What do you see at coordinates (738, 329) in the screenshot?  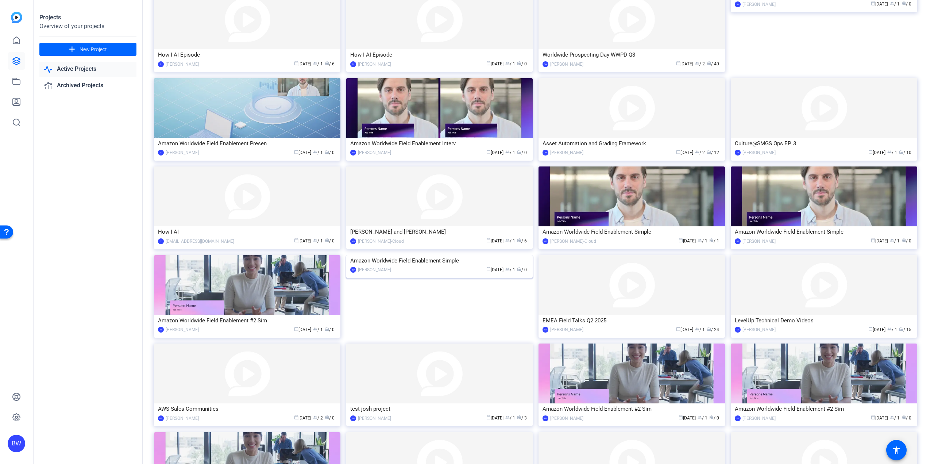 I see `div: SJ` at bounding box center [738, 329].